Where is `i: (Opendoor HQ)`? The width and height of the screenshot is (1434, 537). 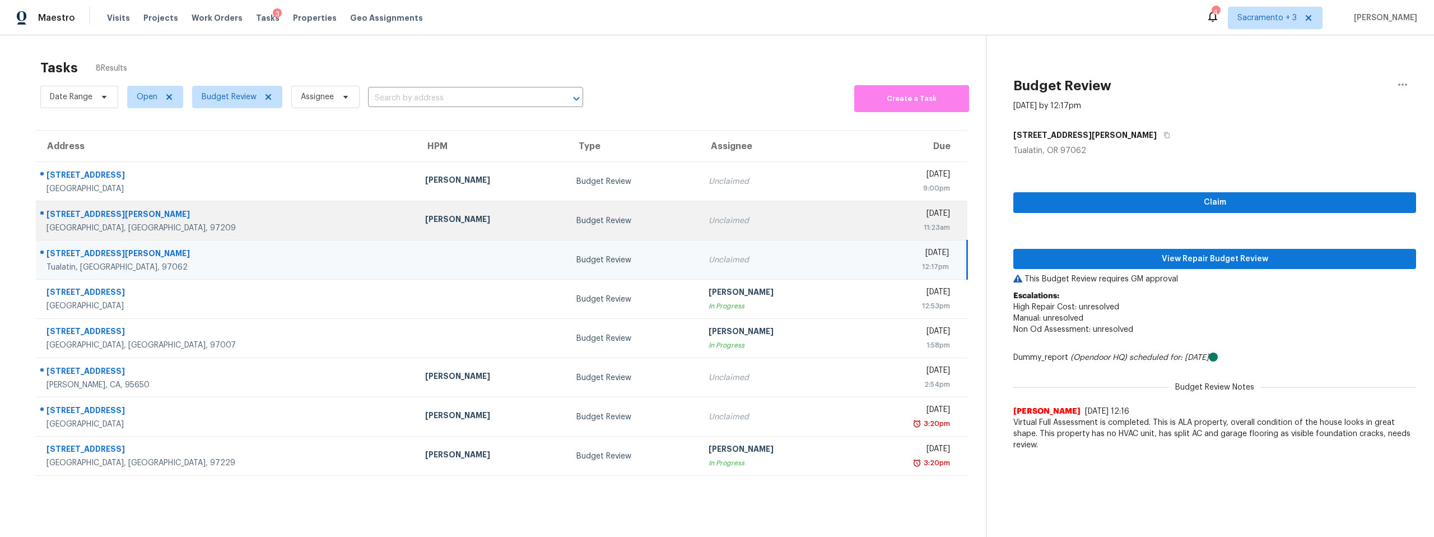 i: (Opendoor HQ) is located at coordinates (1098, 357).